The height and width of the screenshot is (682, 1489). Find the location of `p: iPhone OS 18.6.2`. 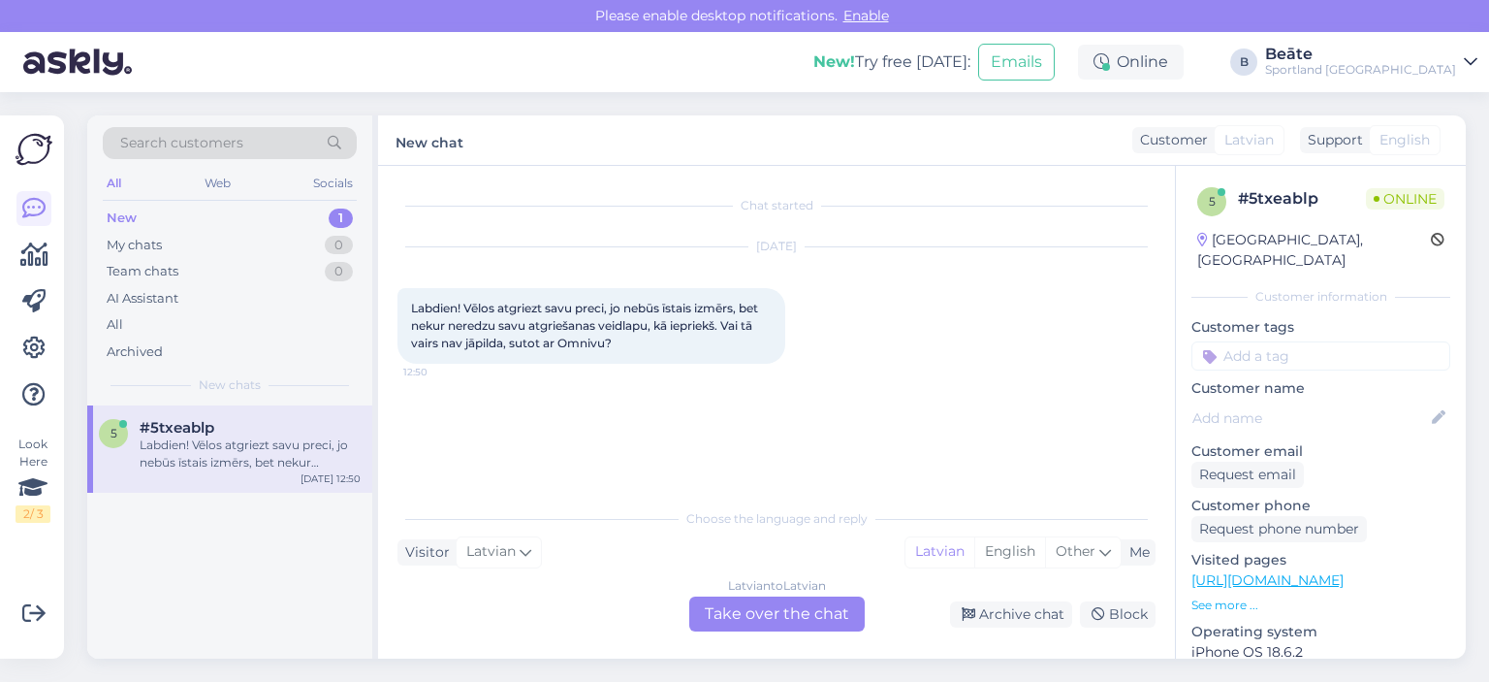

p: iPhone OS 18.6.2 is located at coordinates (1320, 651).